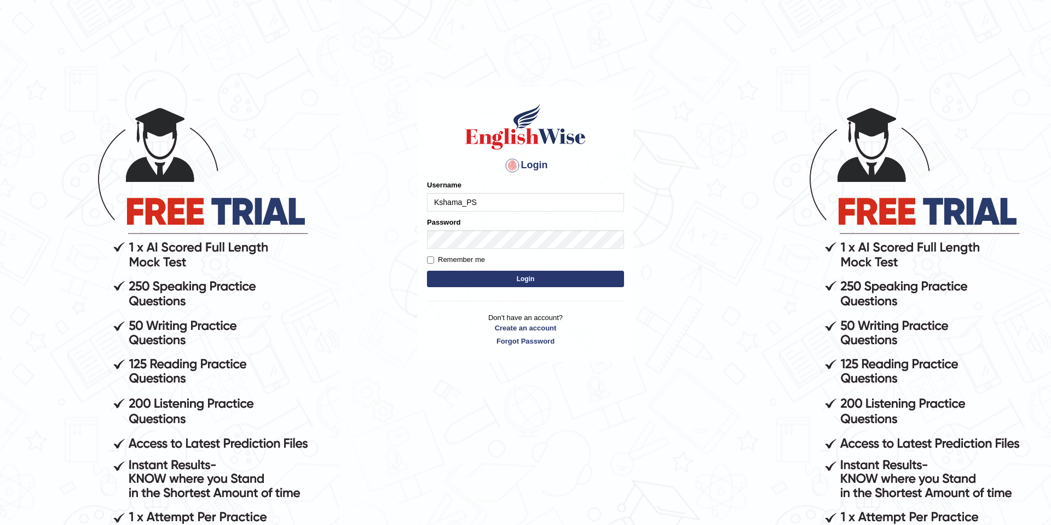  Describe the element at coordinates (526, 165) in the screenshot. I see `h4: Login` at that location.